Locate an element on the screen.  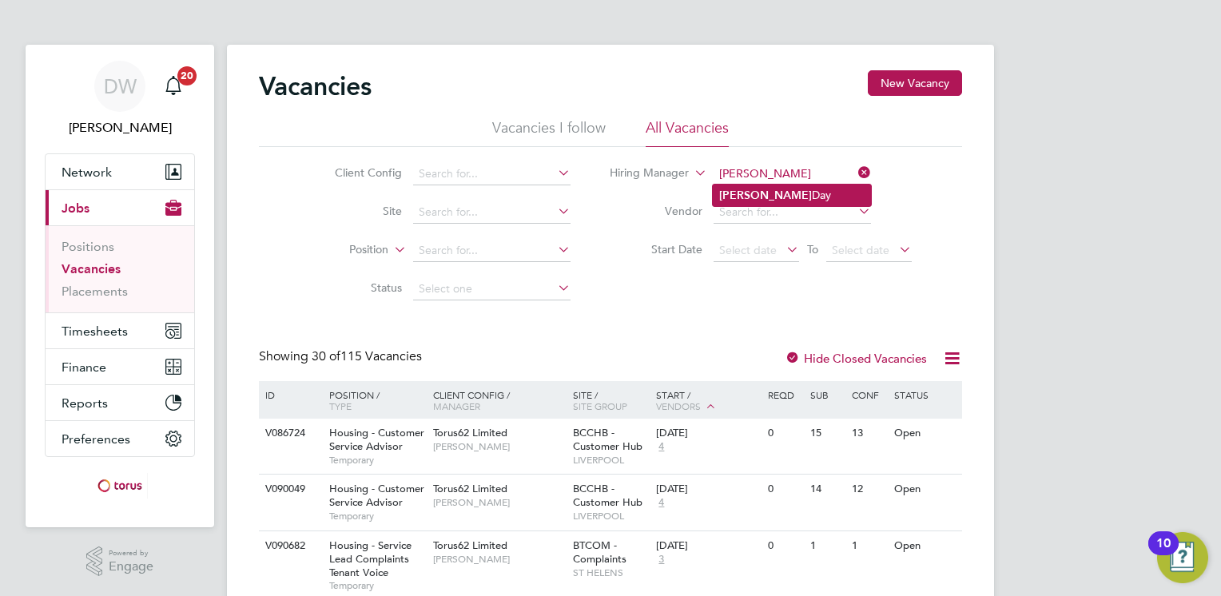
span: Housing - Service Lead Complaints Tenant Voice is located at coordinates (370, 558).